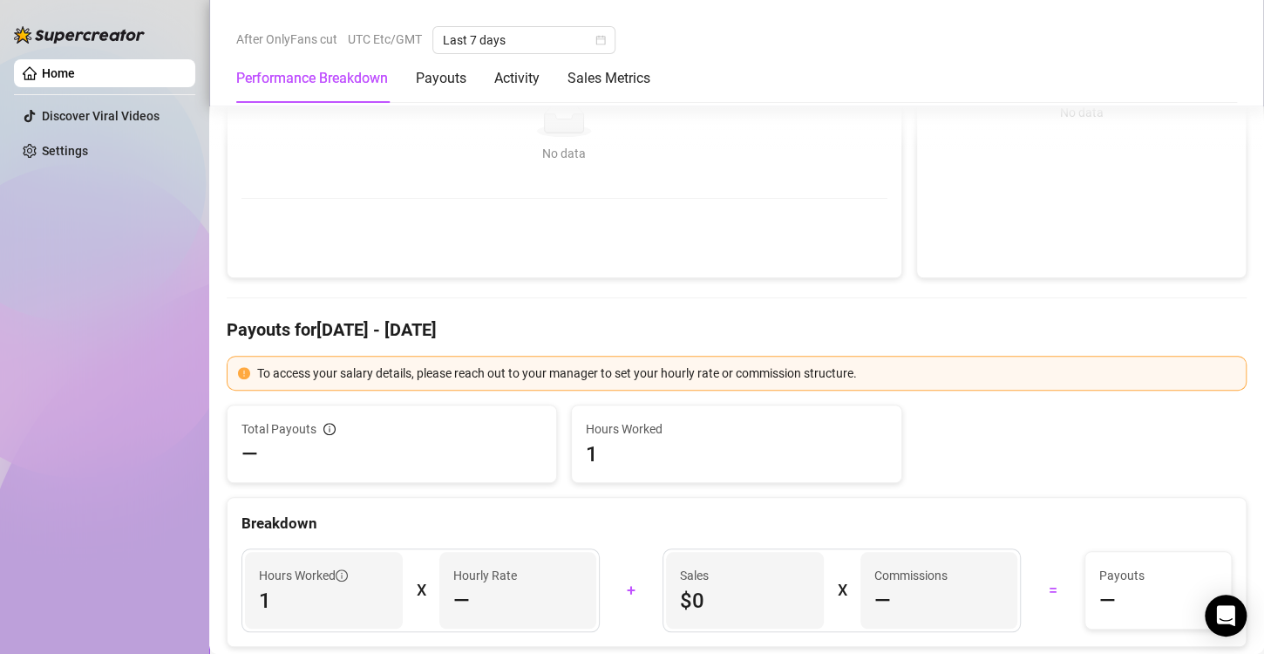  Describe the element at coordinates (1226, 615) in the screenshot. I see `div: Open Intercom Messenger` at that location.